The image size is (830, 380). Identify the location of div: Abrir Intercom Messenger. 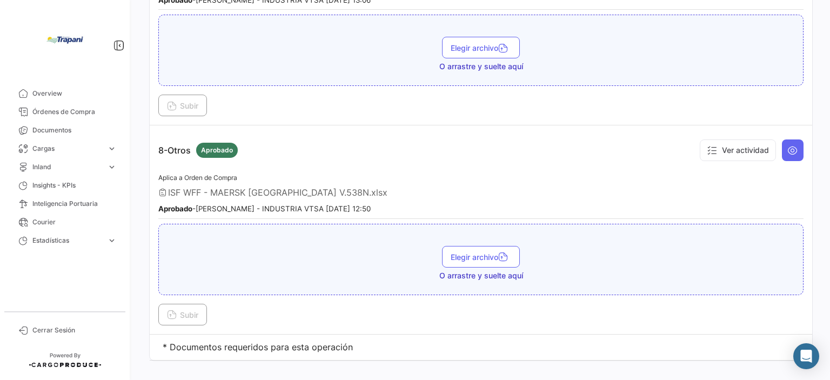
(806, 356).